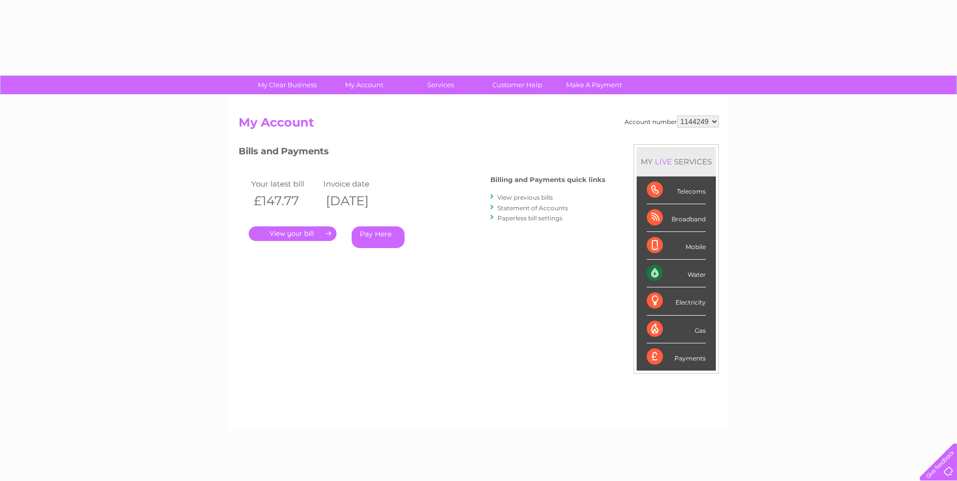 The image size is (957, 481). I want to click on a: Services, so click(440, 85).